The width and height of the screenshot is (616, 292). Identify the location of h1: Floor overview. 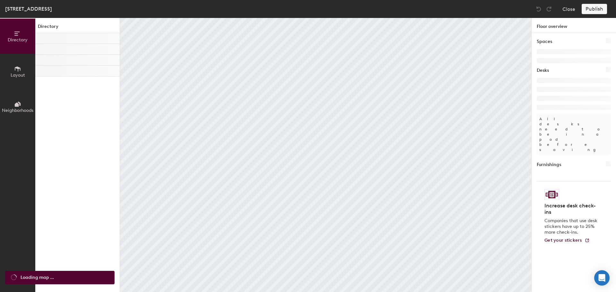
(573, 25).